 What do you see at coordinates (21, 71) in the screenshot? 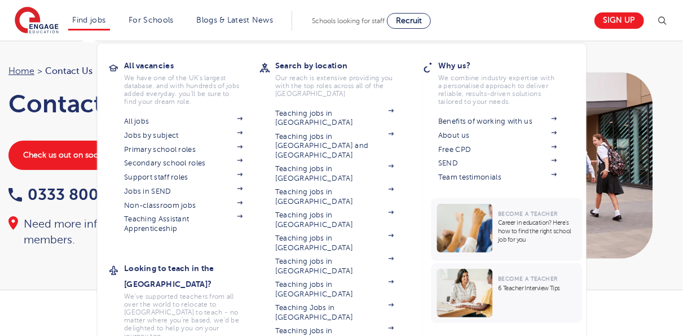
I see `a: Home` at bounding box center [21, 71].